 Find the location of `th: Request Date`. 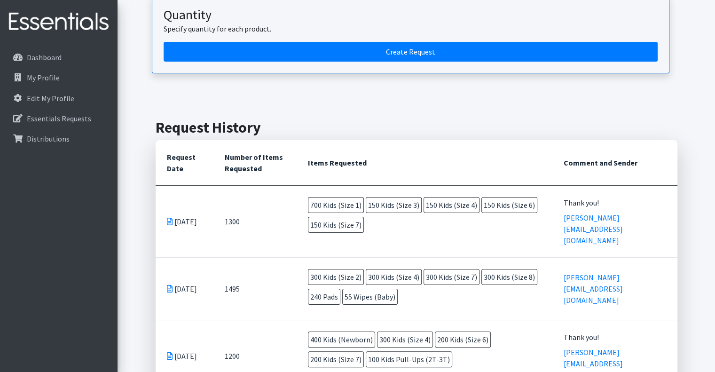

th: Request Date is located at coordinates (185, 163).